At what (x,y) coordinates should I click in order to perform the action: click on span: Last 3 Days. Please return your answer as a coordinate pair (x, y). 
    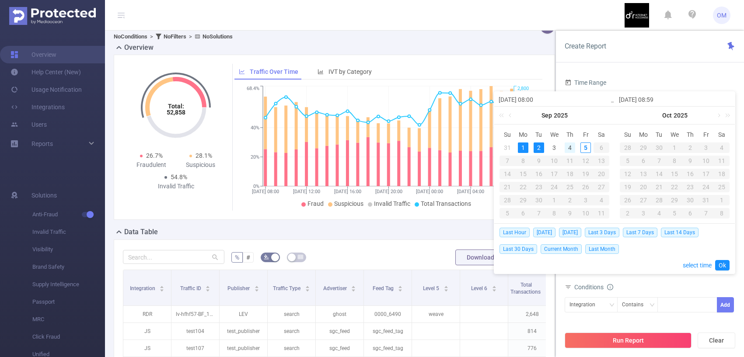
    Looking at the image, I should click on (602, 233).